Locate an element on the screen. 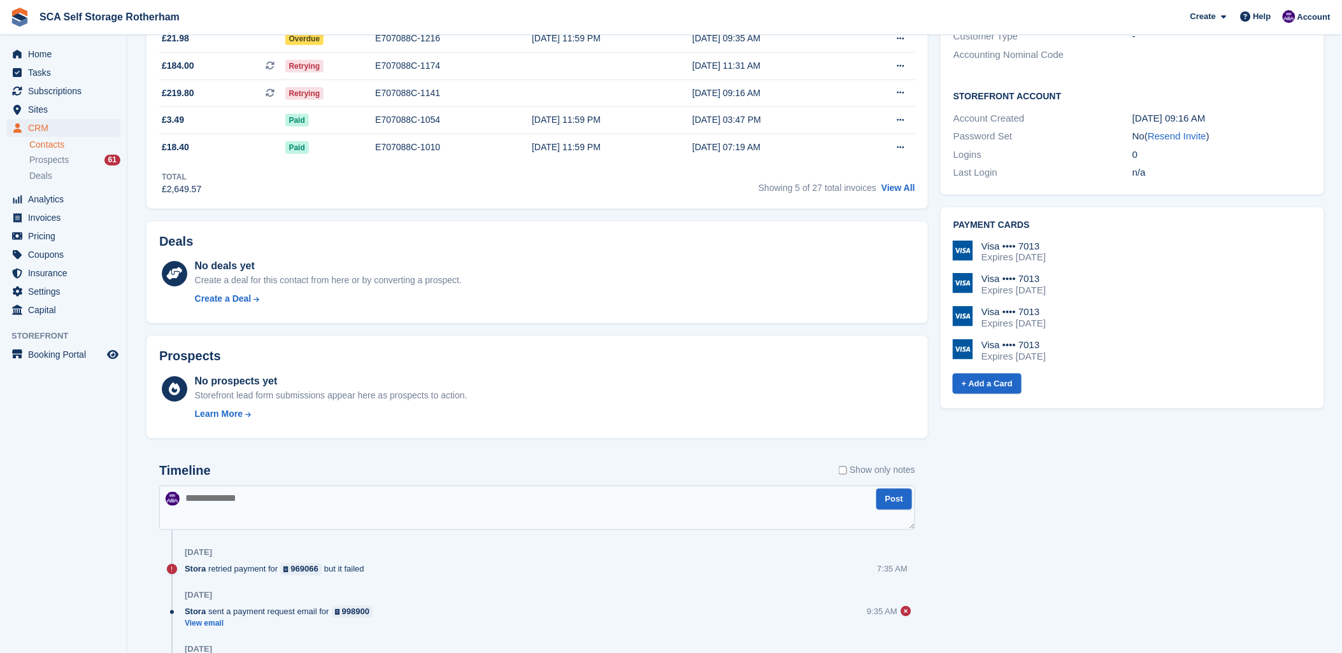 The width and height of the screenshot is (1342, 653). span: Booking Portal is located at coordinates (66, 355).